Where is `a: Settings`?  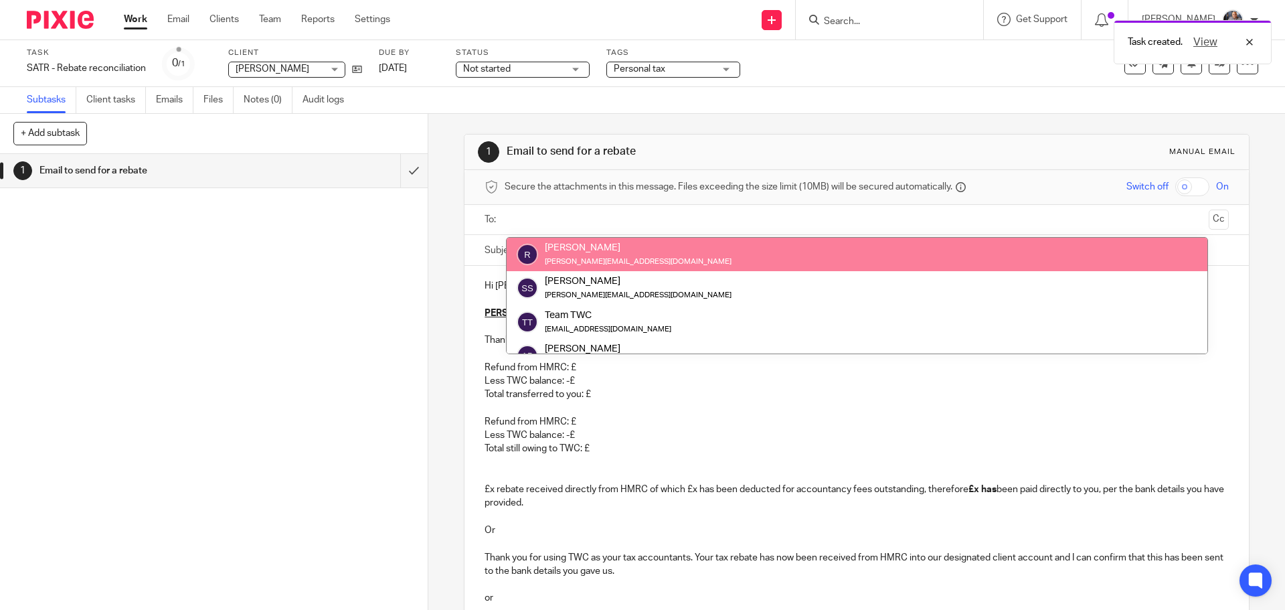
a: Settings is located at coordinates (372, 19).